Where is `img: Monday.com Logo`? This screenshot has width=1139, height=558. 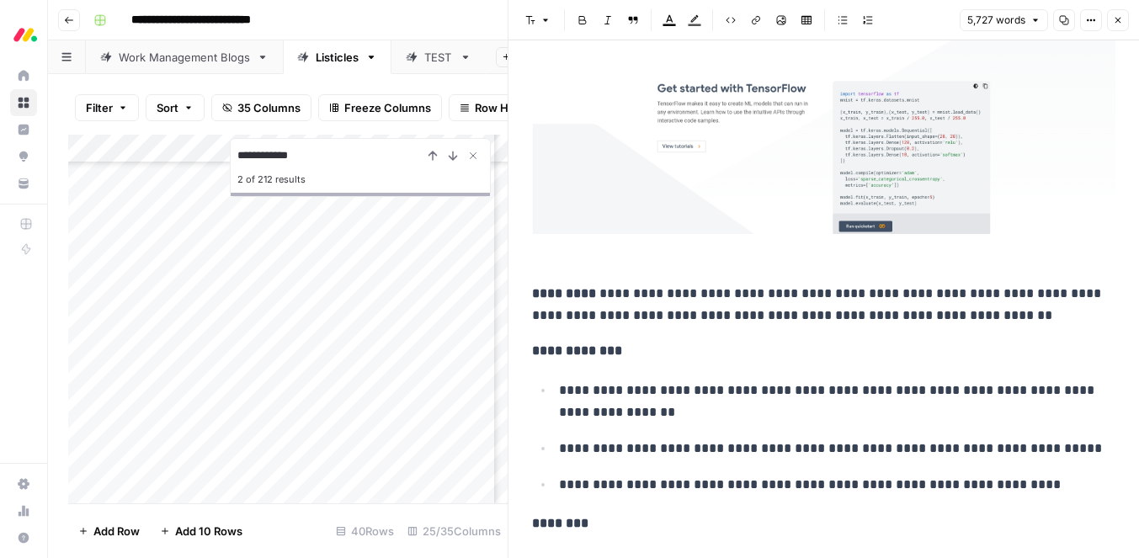 img: Monday.com Logo is located at coordinates (25, 35).